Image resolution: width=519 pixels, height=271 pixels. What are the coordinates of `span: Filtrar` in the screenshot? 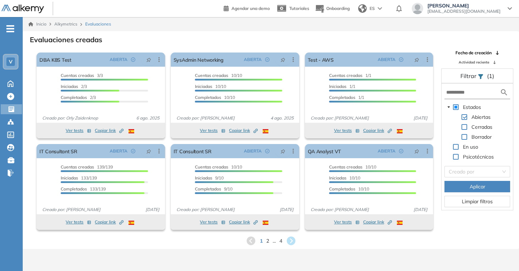 It's located at (469, 76).